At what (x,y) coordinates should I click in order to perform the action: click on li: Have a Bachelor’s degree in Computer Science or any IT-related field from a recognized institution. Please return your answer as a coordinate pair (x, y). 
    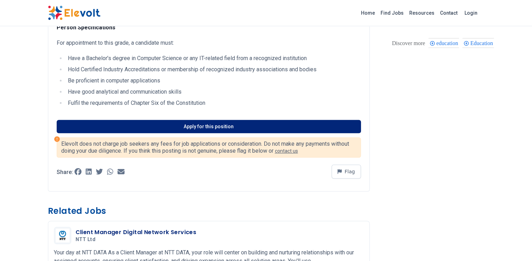
    Looking at the image, I should click on (213, 58).